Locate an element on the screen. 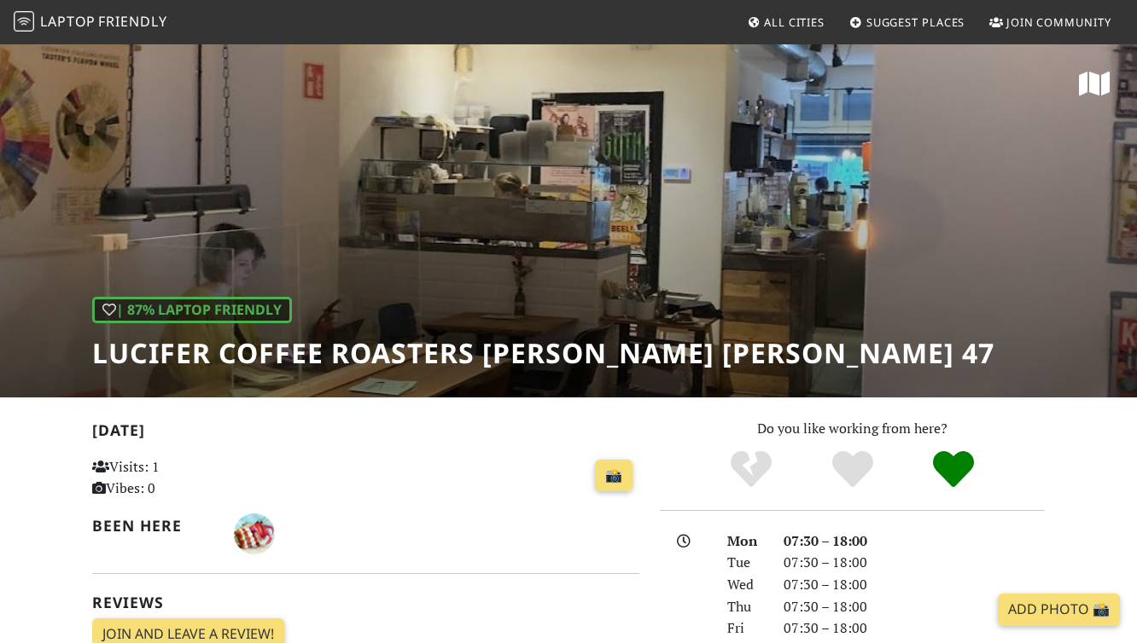 The image size is (1137, 643). span: Friendly is located at coordinates (132, 21).